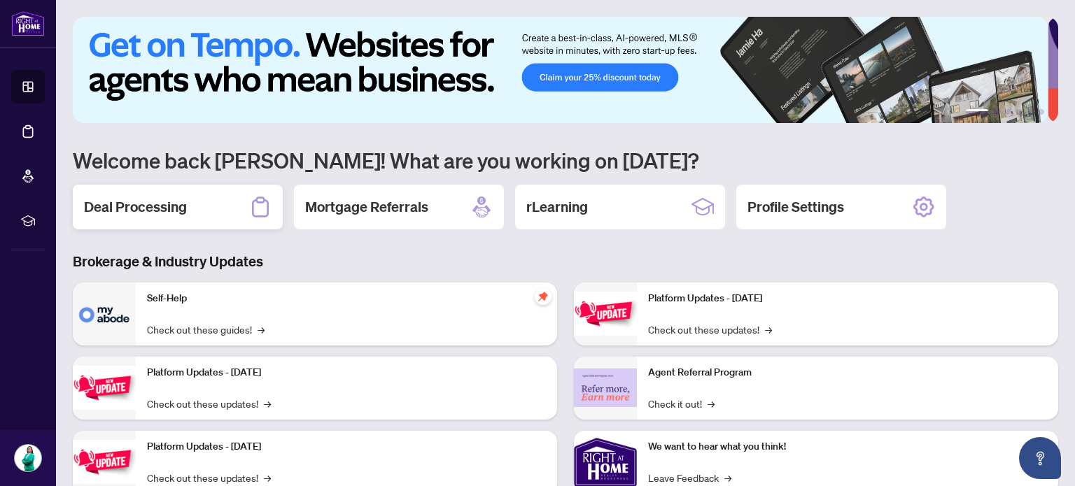 The image size is (1075, 486). What do you see at coordinates (367, 207) in the screenshot?
I see `h2: Mortgage Referrals` at bounding box center [367, 207].